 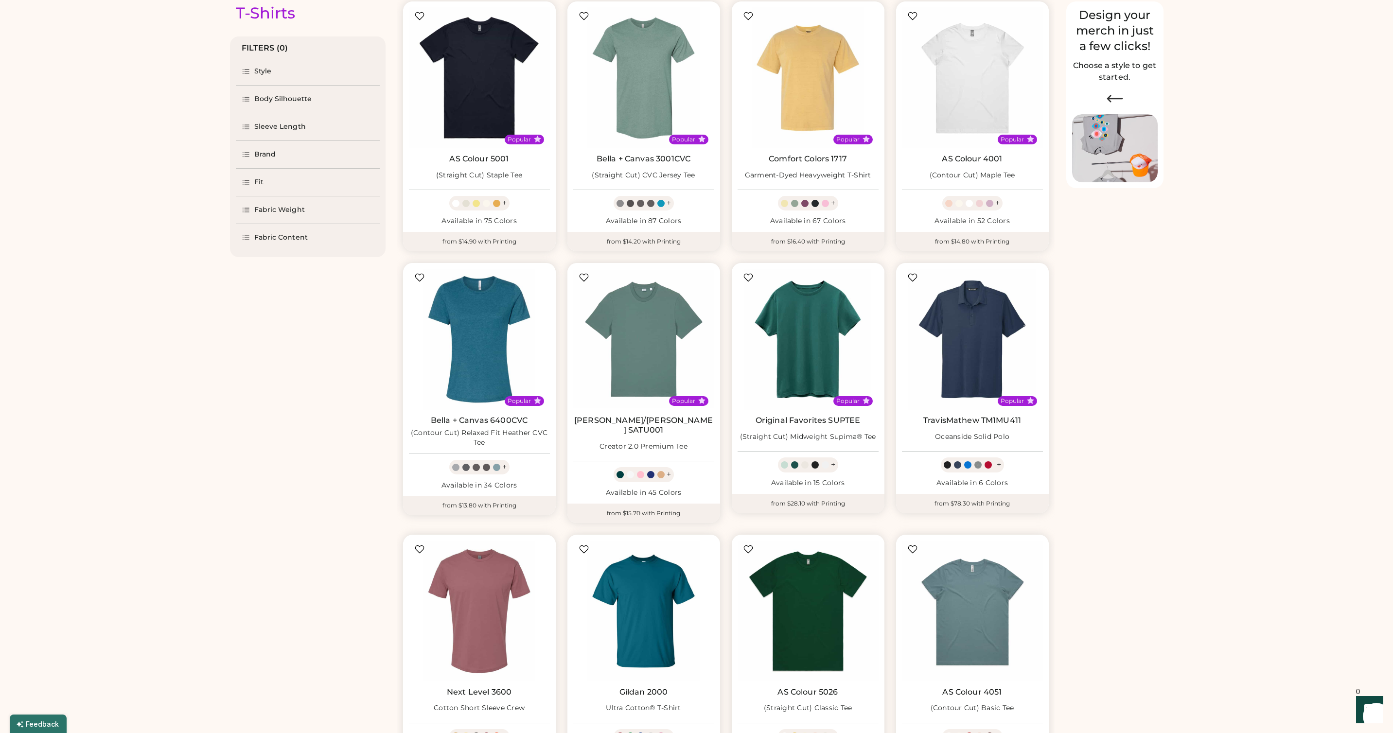 I want to click on div: Oceanside Solid Polo, so click(x=972, y=437).